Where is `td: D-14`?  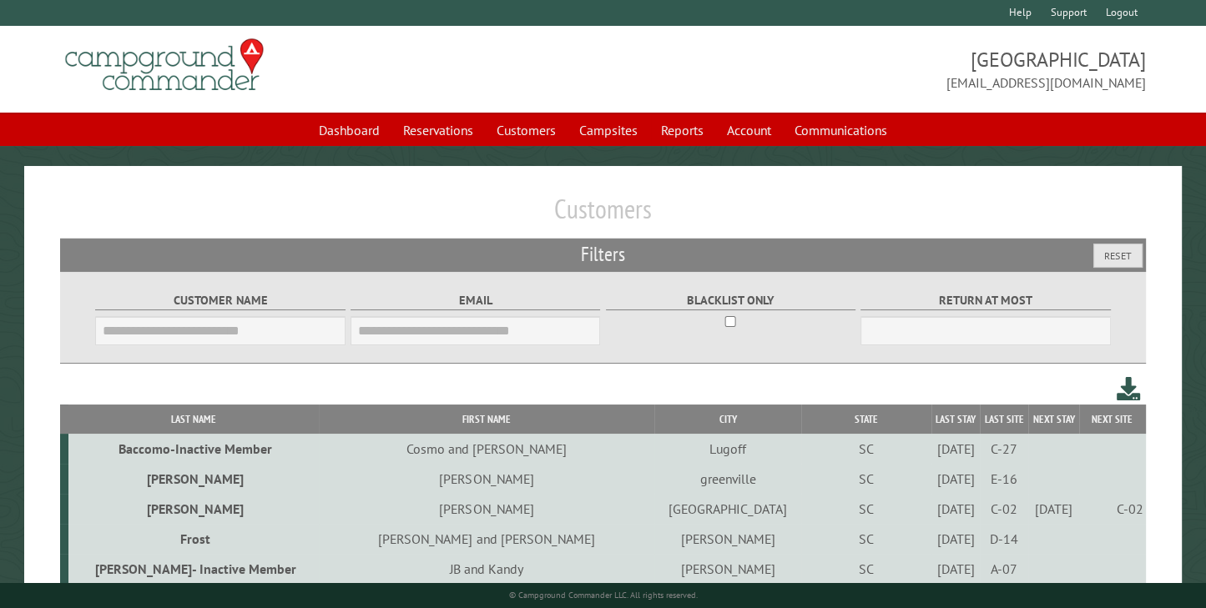 td: D-14 is located at coordinates (1004, 539).